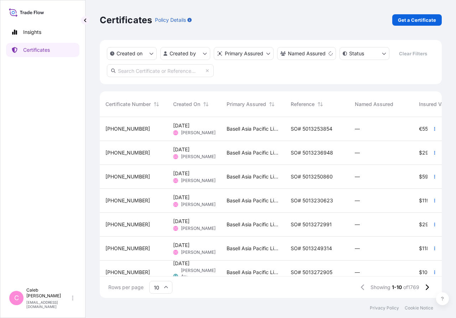 The width and height of the screenshot is (456, 318). What do you see at coordinates (244, 53) in the screenshot?
I see `p: Primary Assured` at bounding box center [244, 53].